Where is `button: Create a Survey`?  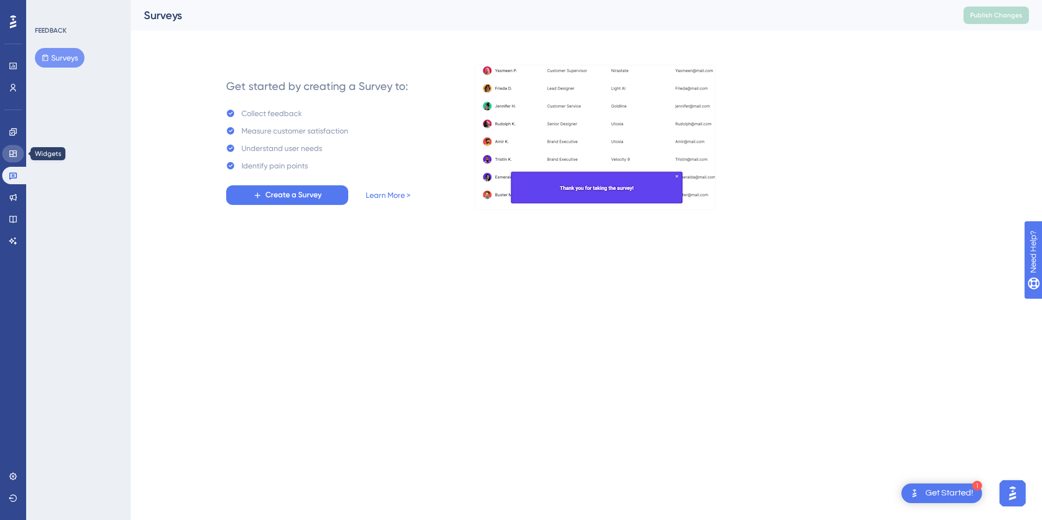 button: Create a Survey is located at coordinates (287, 195).